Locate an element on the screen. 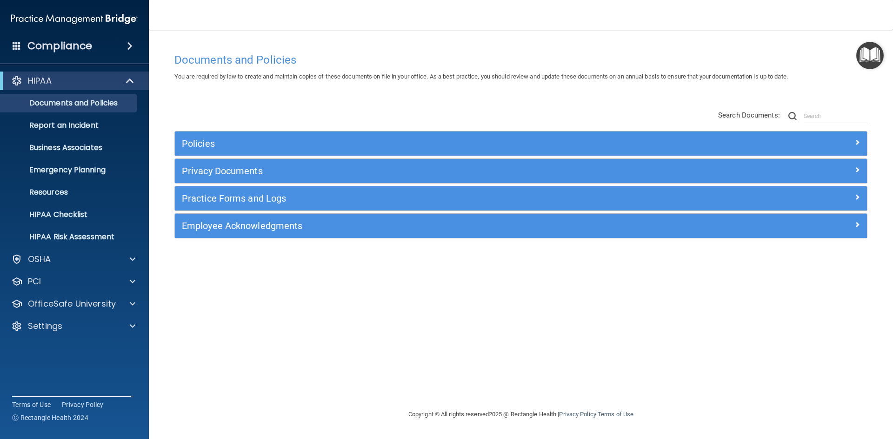 This screenshot has width=893, height=439. a: Policies is located at coordinates (521, 144).